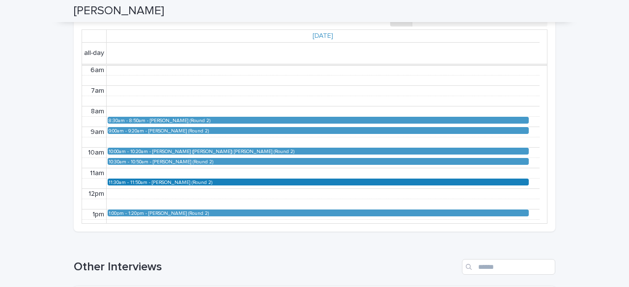 The height and width of the screenshot is (287, 629). Describe the element at coordinates (98, 215) in the screenshot. I see `div: 1pm` at that location.